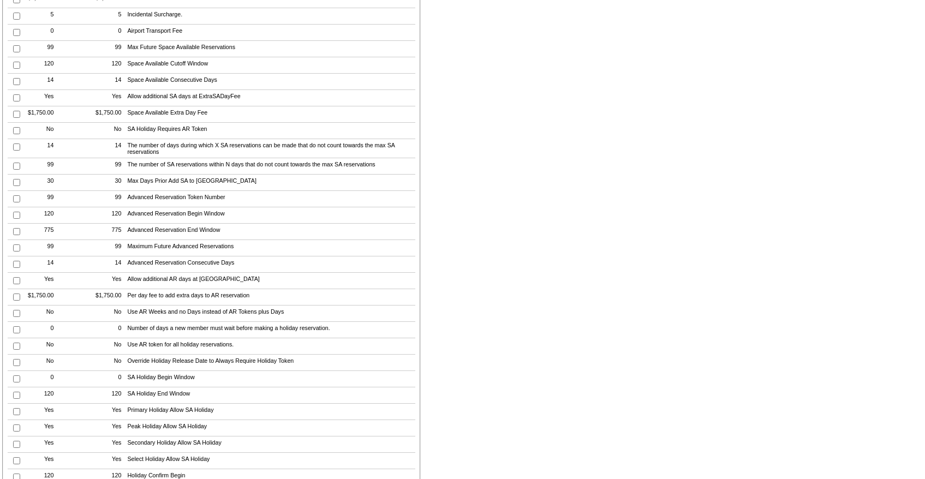 The width and height of the screenshot is (925, 479). What do you see at coordinates (270, 66) in the screenshot?
I see `td: Space Available Cutoff Window` at bounding box center [270, 66].